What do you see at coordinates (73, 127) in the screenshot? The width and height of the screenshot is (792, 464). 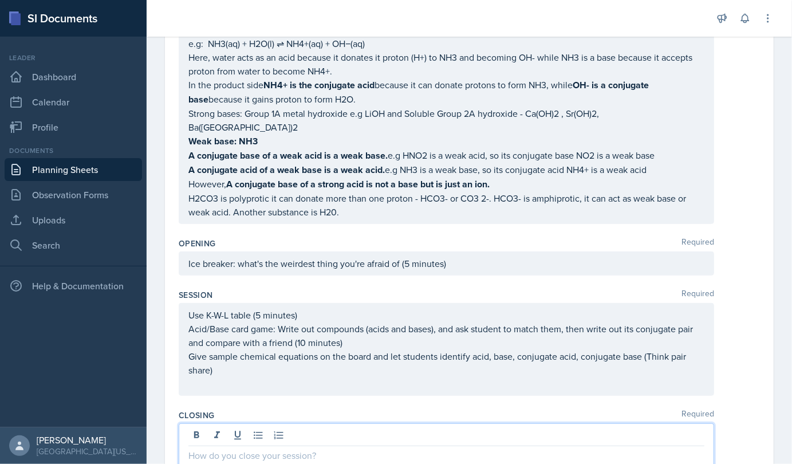 I see `a: Profile` at bounding box center [73, 127].